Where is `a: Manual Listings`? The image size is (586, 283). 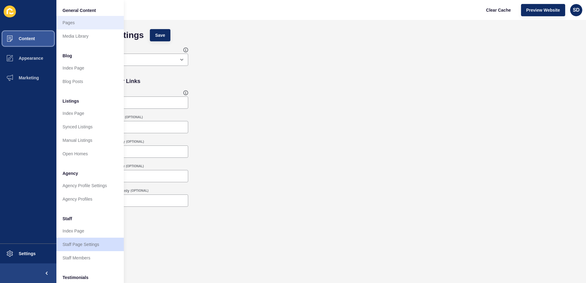 a: Manual Listings is located at coordinates (90, 140).